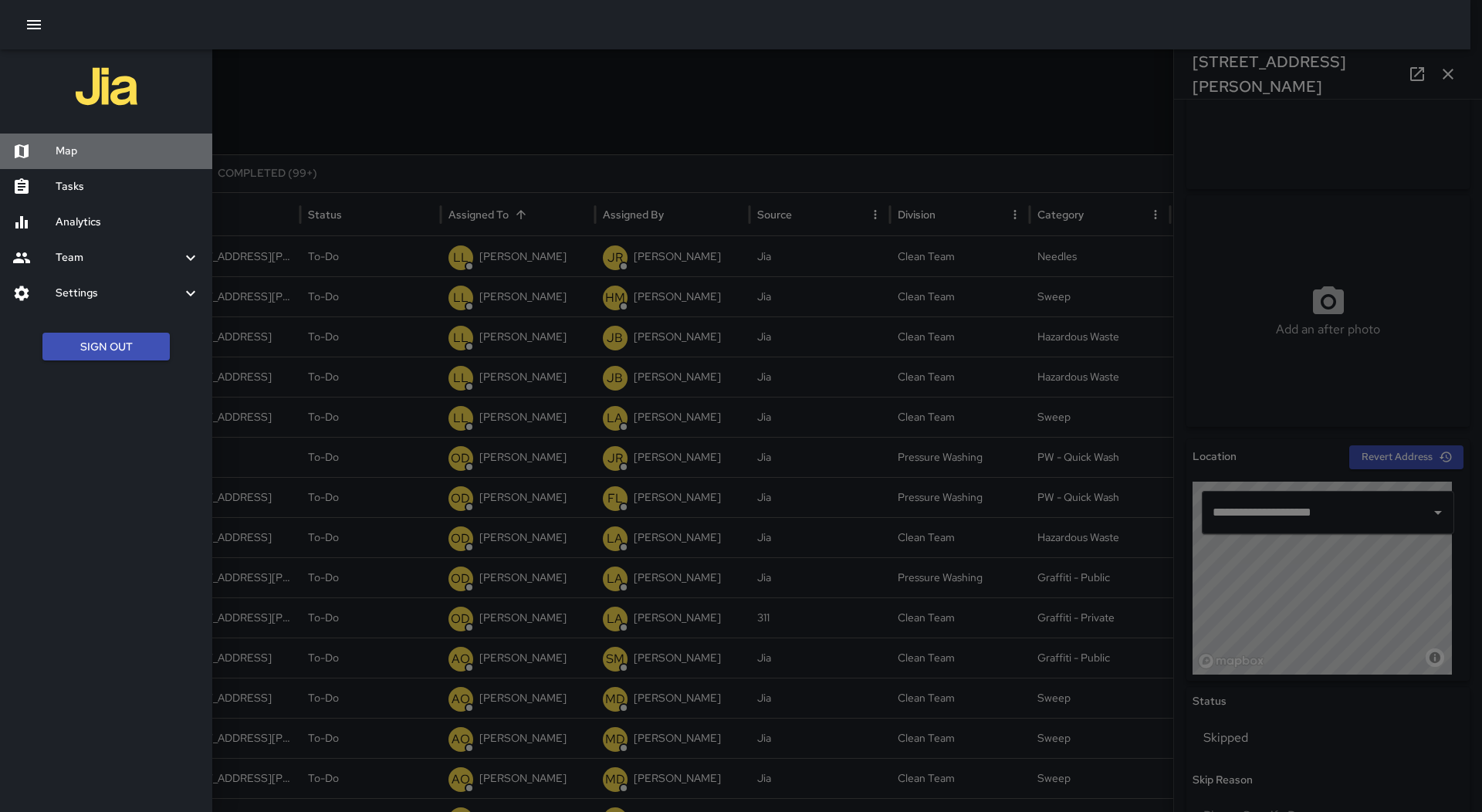  Describe the element at coordinates (128, 223) in the screenshot. I see `h6: Analytics` at that location.